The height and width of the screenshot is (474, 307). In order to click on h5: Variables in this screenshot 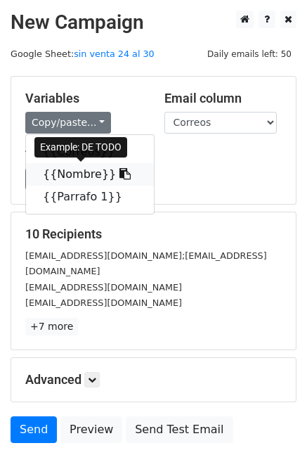, I will do `click(84, 98)`.